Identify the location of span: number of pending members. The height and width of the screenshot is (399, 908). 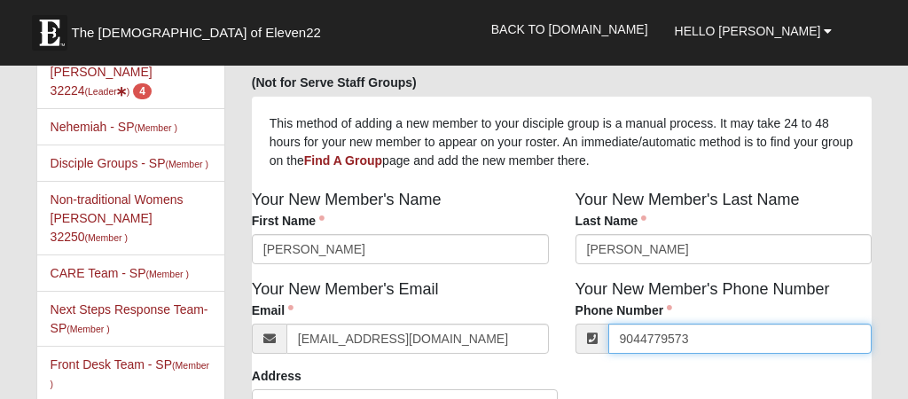
(142, 91).